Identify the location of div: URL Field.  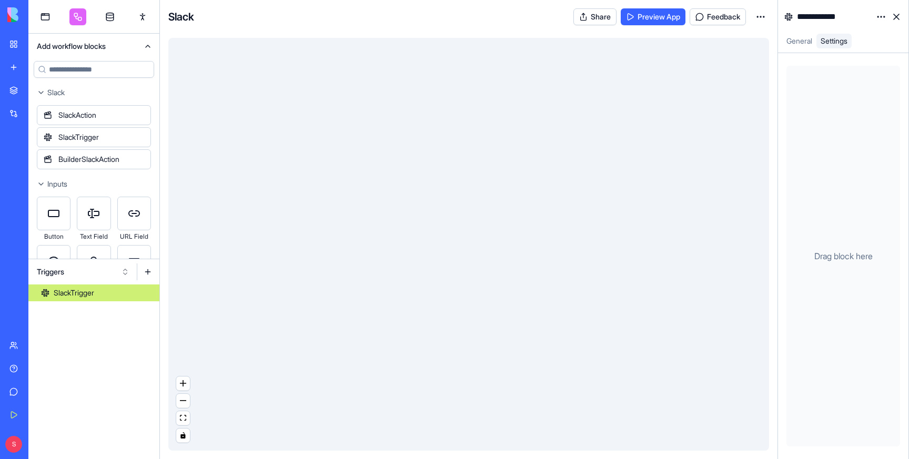
(134, 237).